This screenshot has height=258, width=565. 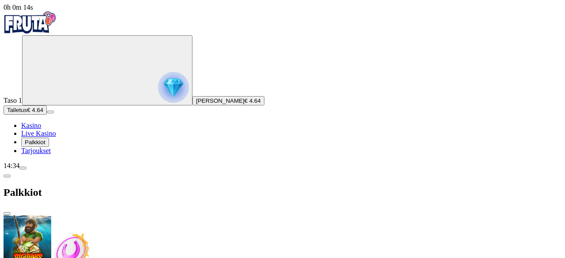 What do you see at coordinates (17, 110) in the screenshot?
I see `span: Talletus` at bounding box center [17, 110].